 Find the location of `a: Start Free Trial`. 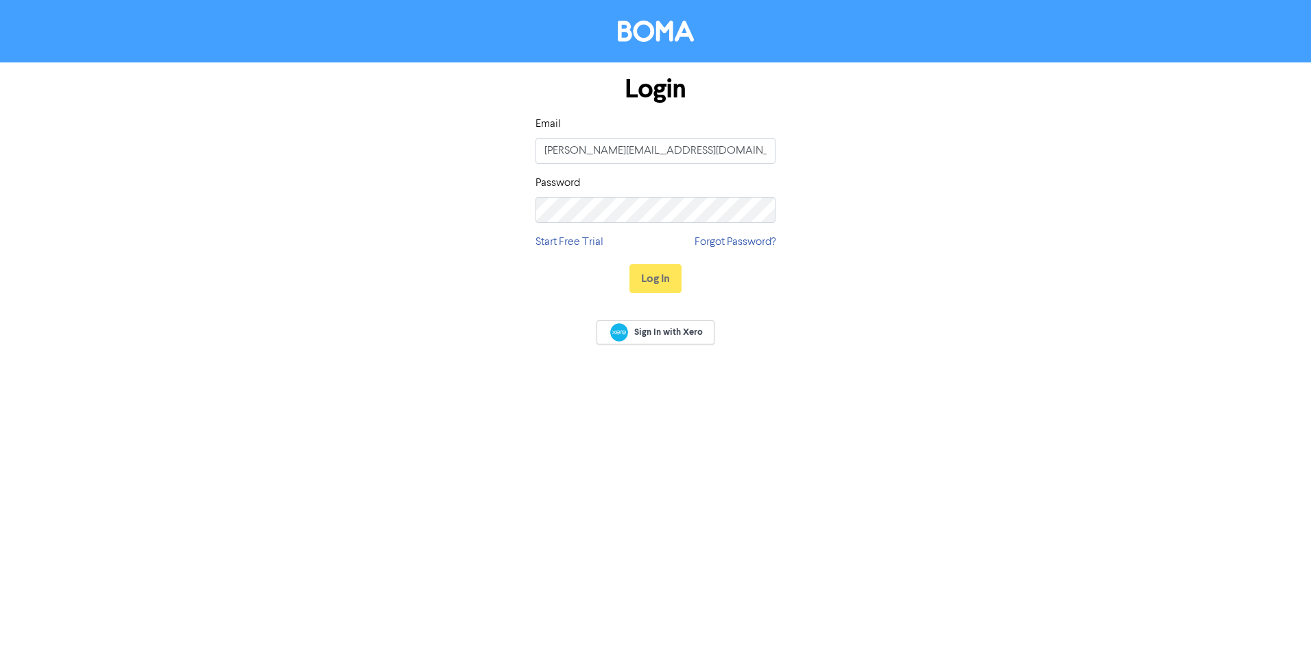

a: Start Free Trial is located at coordinates (569, 242).